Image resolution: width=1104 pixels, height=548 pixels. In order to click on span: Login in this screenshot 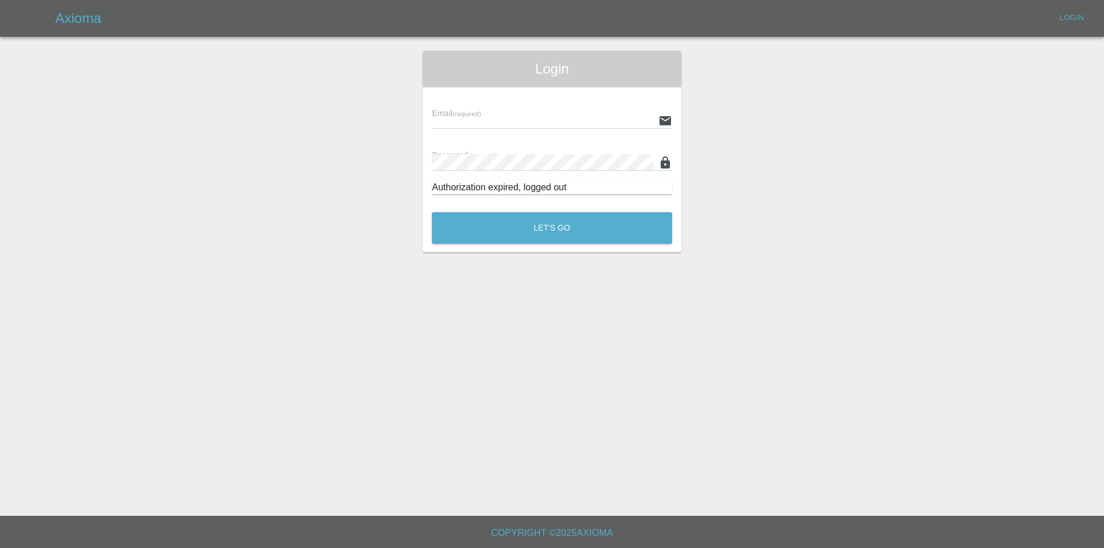, I will do `click(552, 69)`.